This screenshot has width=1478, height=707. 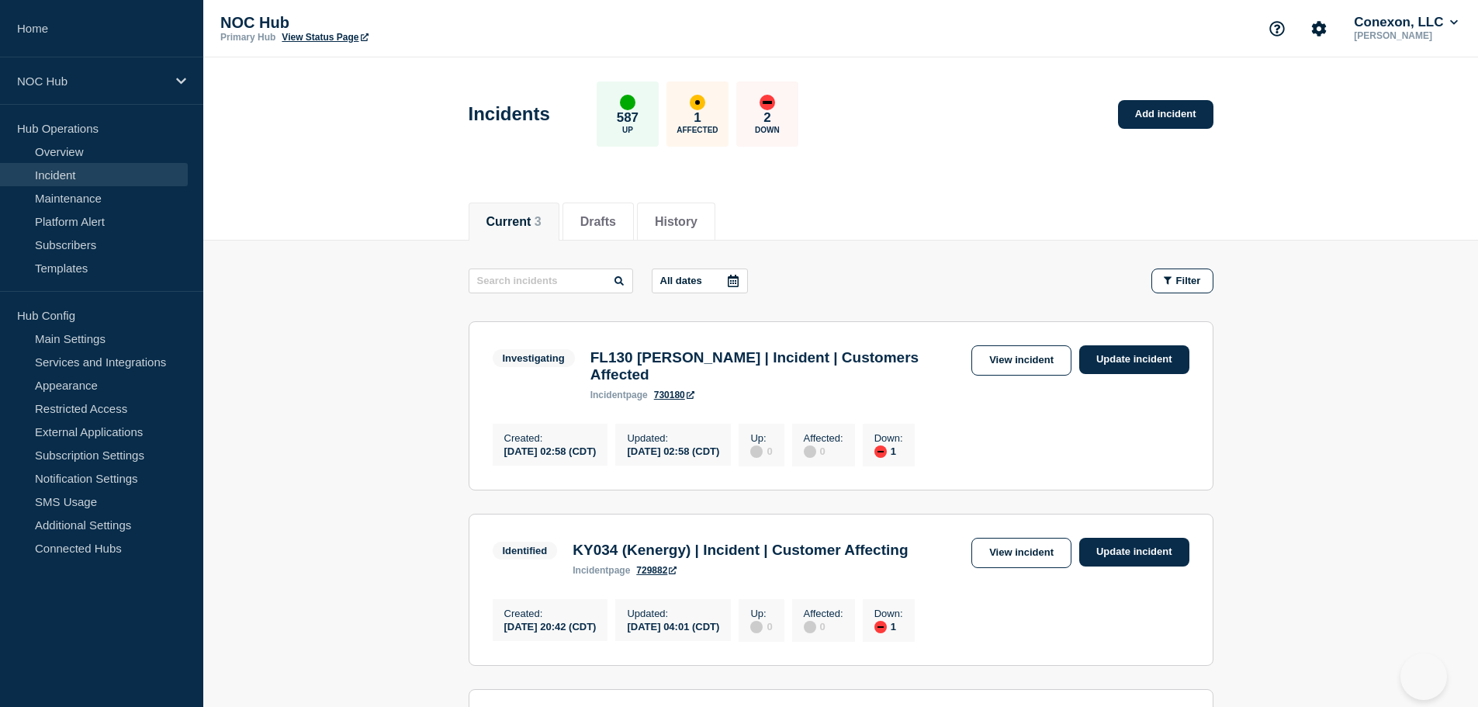 I want to click on span: Identified, so click(x=525, y=550).